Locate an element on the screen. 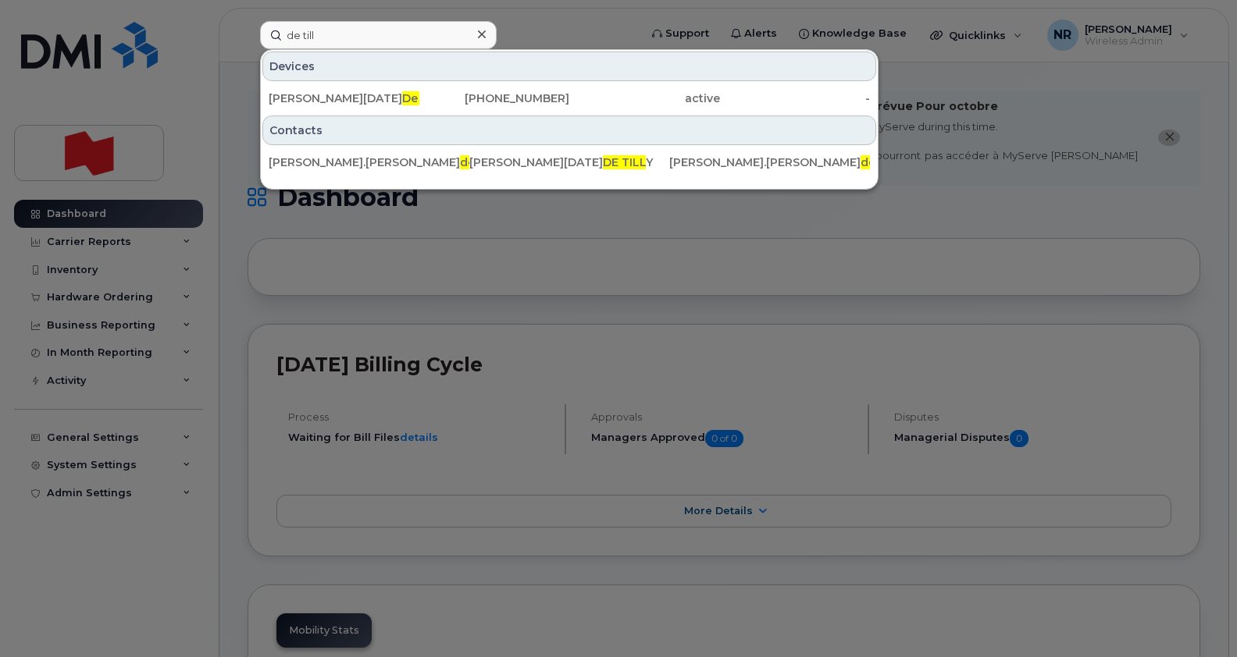  div: Devices is located at coordinates (569, 66).